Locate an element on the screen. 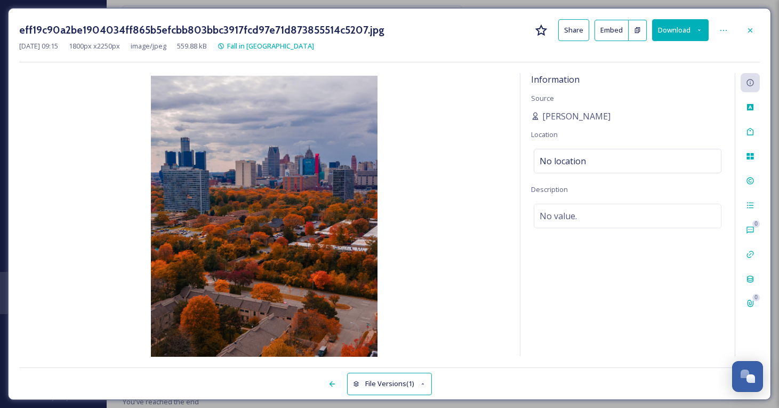 The height and width of the screenshot is (408, 779). span: No location is located at coordinates (563, 161).